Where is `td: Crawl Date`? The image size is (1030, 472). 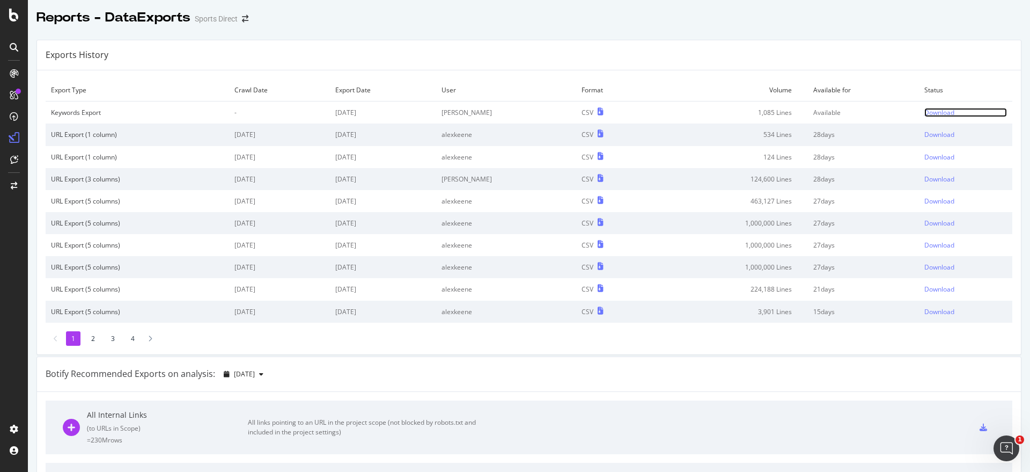
td: Crawl Date is located at coordinates (280, 90).